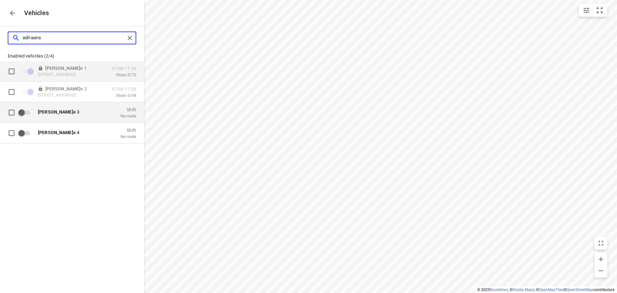 The height and width of the screenshot is (293, 617). I want to click on button: Fit zoom, so click(600, 10).